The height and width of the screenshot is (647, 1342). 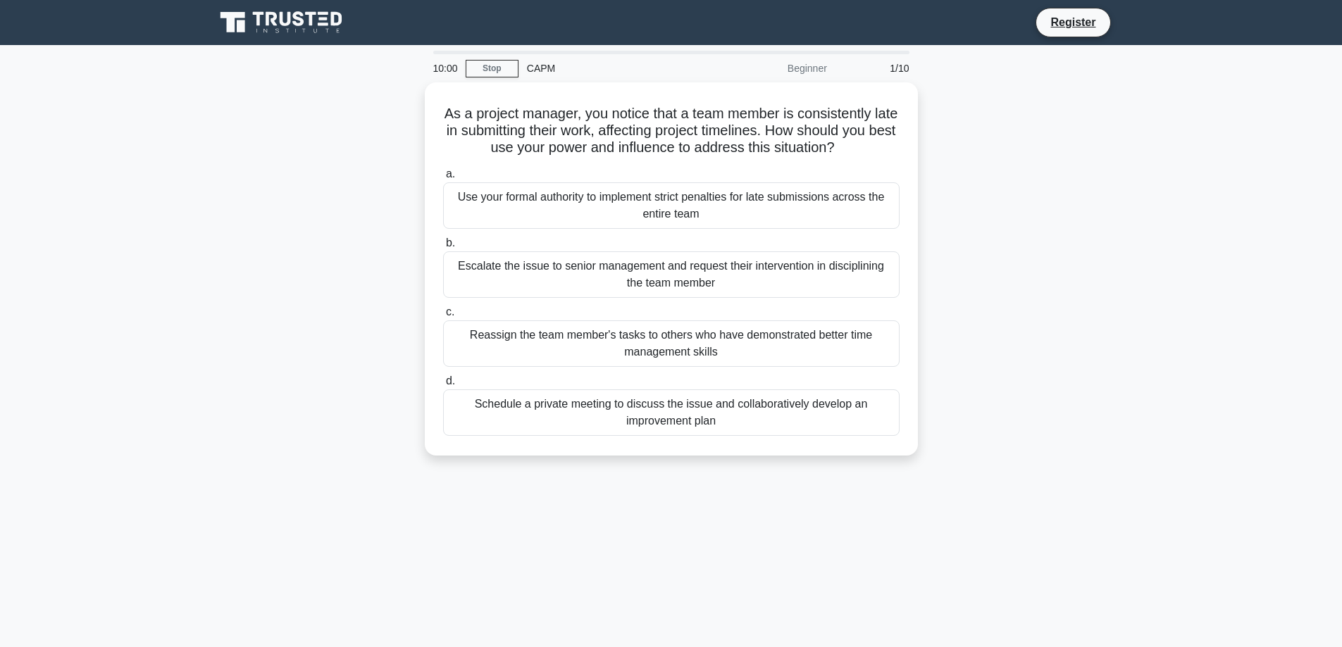 I want to click on div: Beginner, so click(x=773, y=68).